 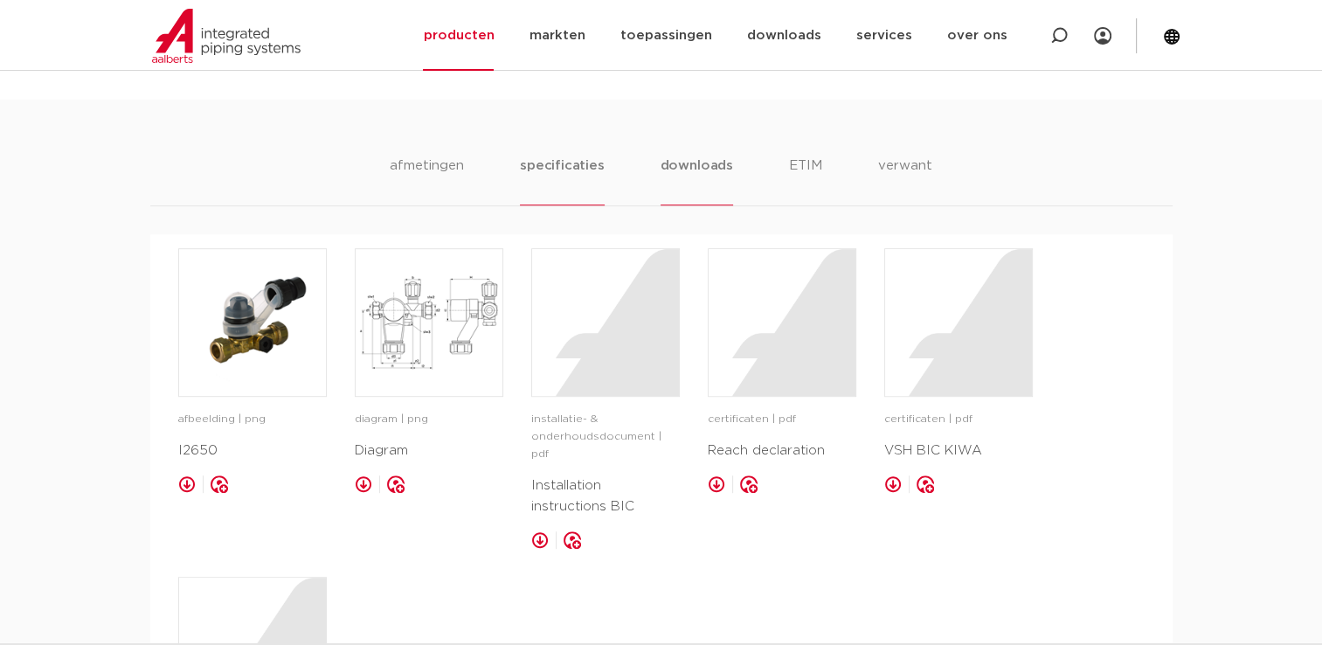 I want to click on li: ETIM, so click(x=806, y=180).